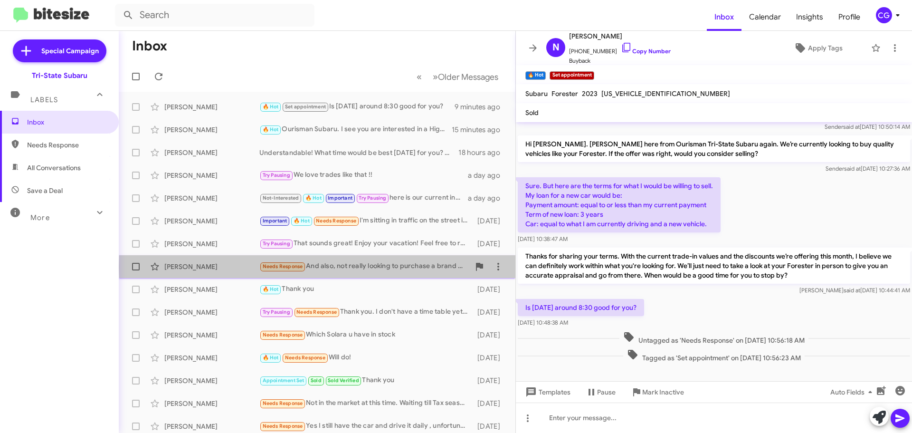 Image resolution: width=912 pixels, height=433 pixels. I want to click on span: Sold, so click(316, 380).